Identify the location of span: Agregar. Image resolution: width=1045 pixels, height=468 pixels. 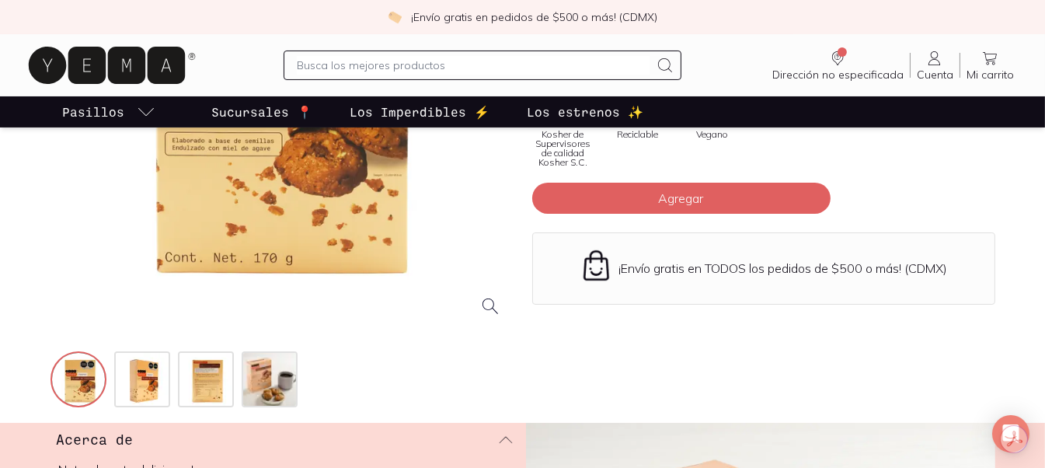
(681, 198).